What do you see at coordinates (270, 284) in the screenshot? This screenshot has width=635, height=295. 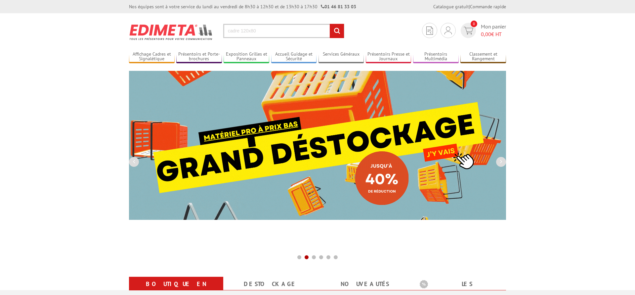 I see `a: Destockage` at bounding box center [270, 284].